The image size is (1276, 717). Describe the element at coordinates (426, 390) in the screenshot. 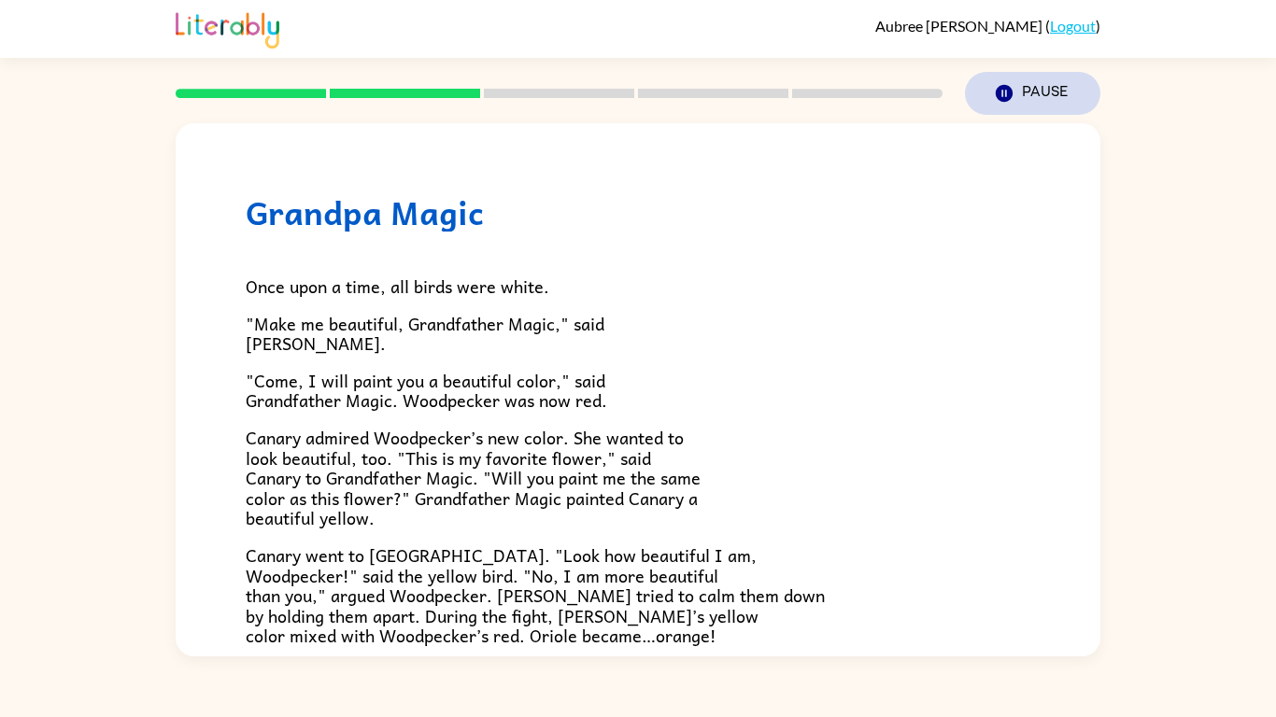

I see `span: "Come, I will paint you a beautiful color," said Grandfather Magic. Woodpecker was now red.` at that location.